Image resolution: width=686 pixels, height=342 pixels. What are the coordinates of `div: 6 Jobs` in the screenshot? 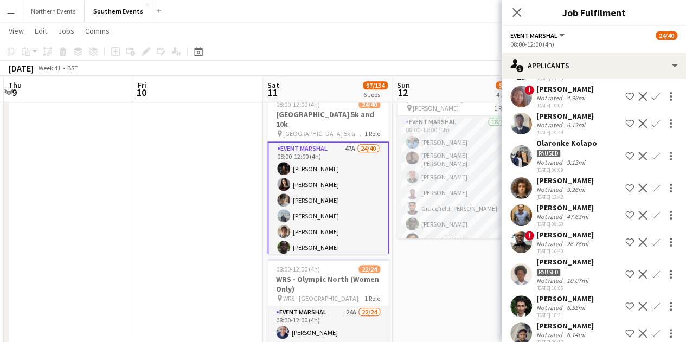 It's located at (375, 94).